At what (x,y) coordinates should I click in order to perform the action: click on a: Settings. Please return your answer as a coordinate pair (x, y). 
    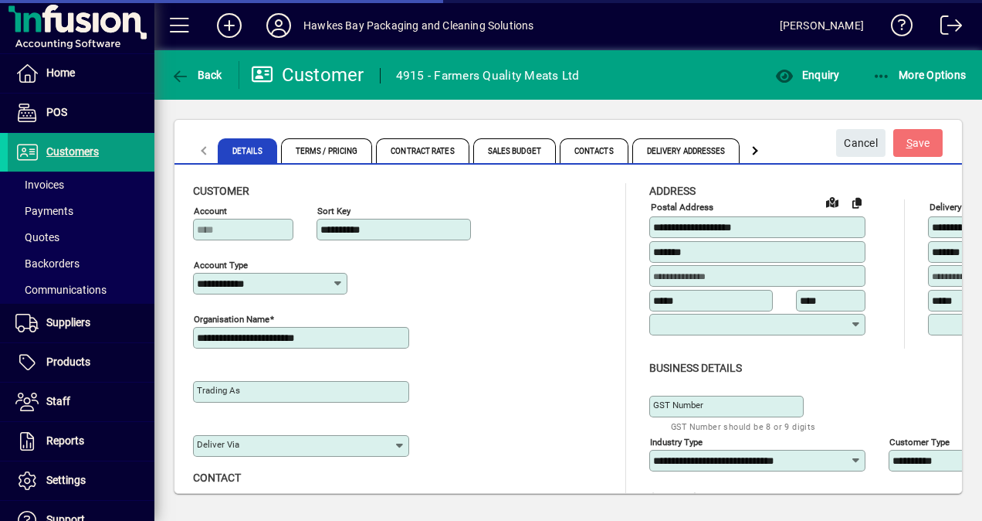
    Looking at the image, I should click on (81, 480).